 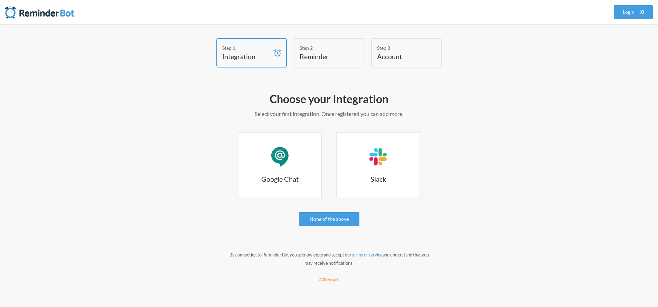 What do you see at coordinates (324, 56) in the screenshot?
I see `h4: Reminder` at bounding box center [324, 56].